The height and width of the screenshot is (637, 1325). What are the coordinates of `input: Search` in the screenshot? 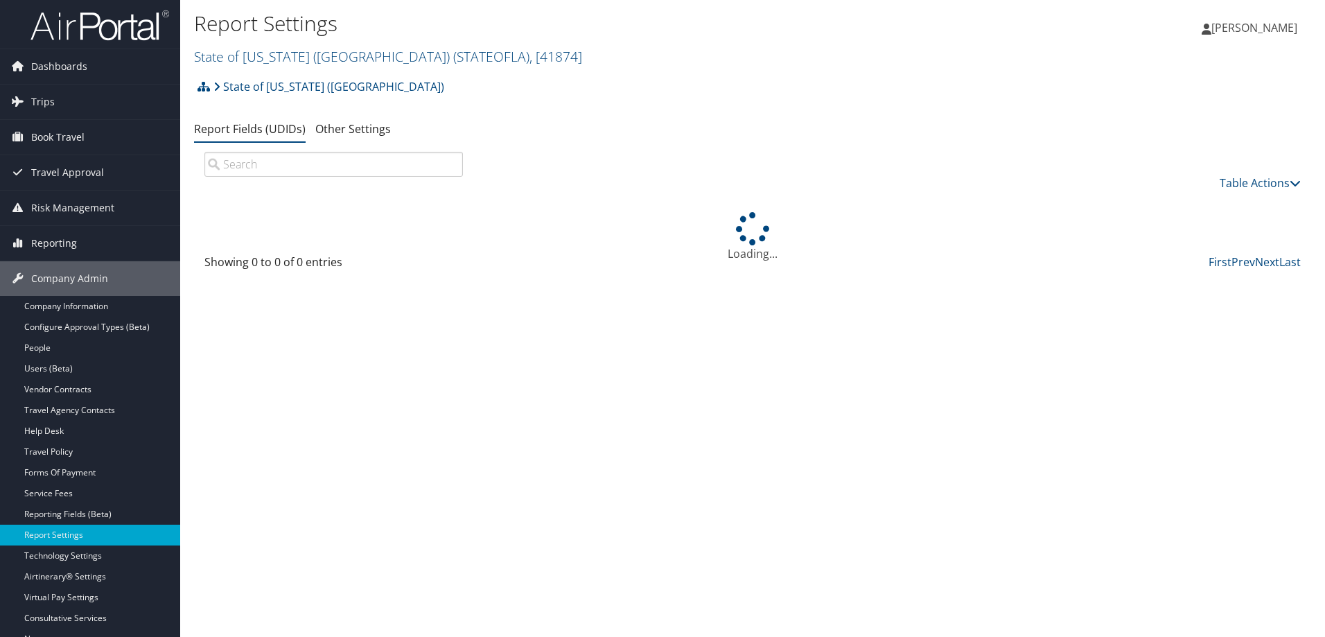 It's located at (333, 164).